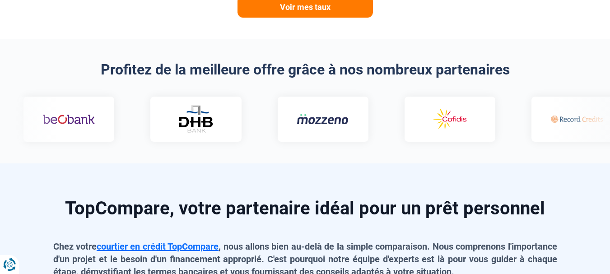  What do you see at coordinates (64, 119) in the screenshot?
I see `img: Beobank` at bounding box center [64, 119].